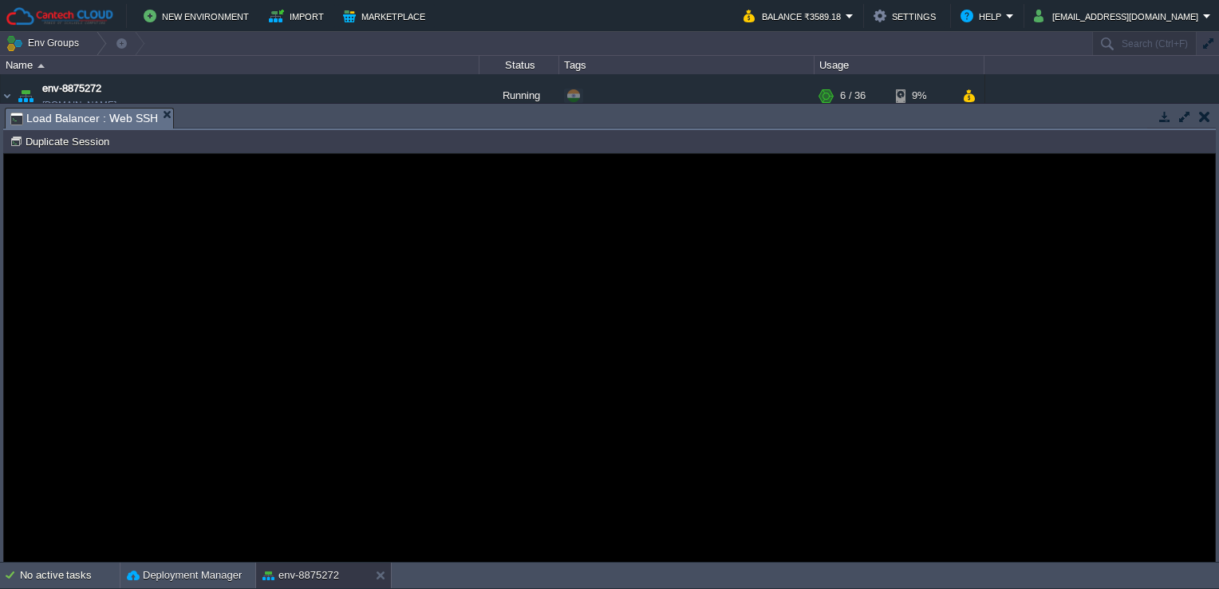 This screenshot has height=589, width=1219. I want to click on img: Cantech Cloud, so click(60, 16).